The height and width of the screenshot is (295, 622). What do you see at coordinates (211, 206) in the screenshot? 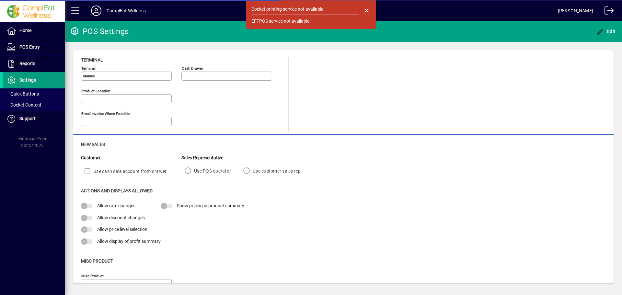
I see `span: Show pricing in product summary` at bounding box center [211, 206].